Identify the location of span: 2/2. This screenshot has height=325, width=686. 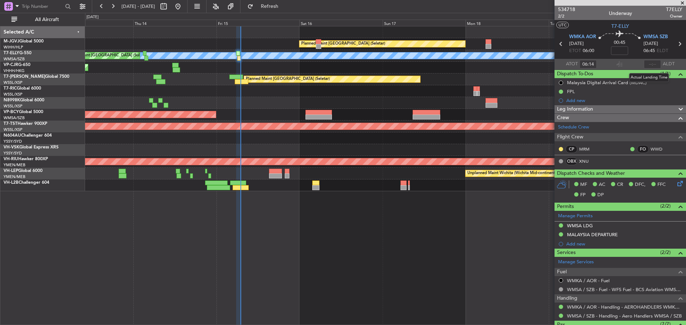
(567, 16).